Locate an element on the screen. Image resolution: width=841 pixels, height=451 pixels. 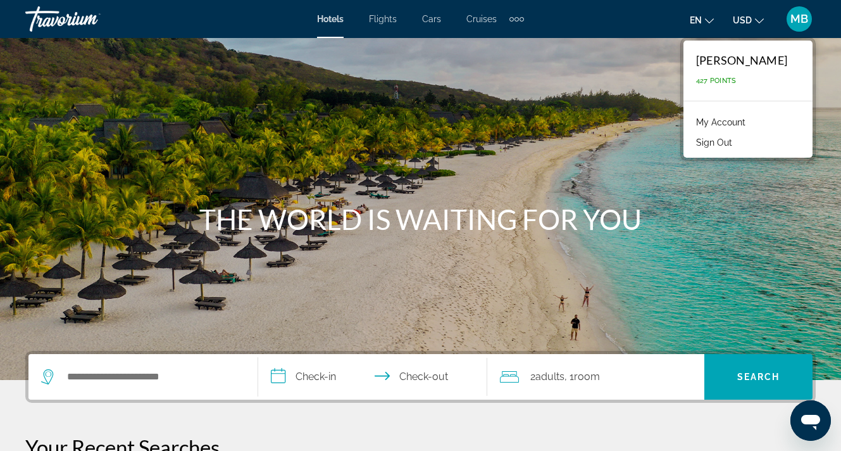
span: Adults is located at coordinates (550, 376).